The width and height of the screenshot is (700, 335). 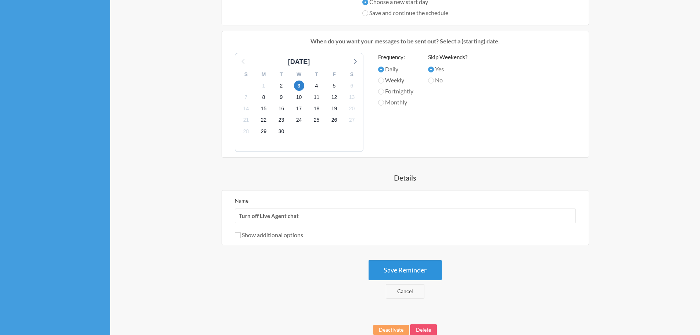 What do you see at coordinates (334, 86) in the screenshot?
I see `span: Sunday, October 5, 2025` at bounding box center [334, 86].